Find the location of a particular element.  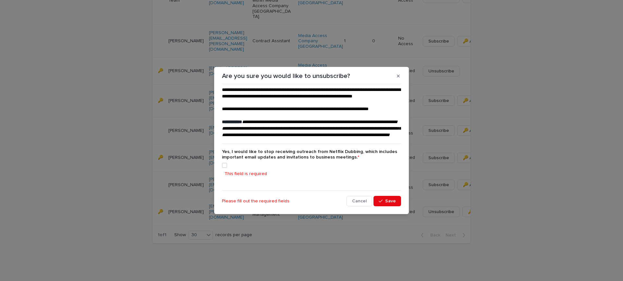

button: Save is located at coordinates (387, 201).